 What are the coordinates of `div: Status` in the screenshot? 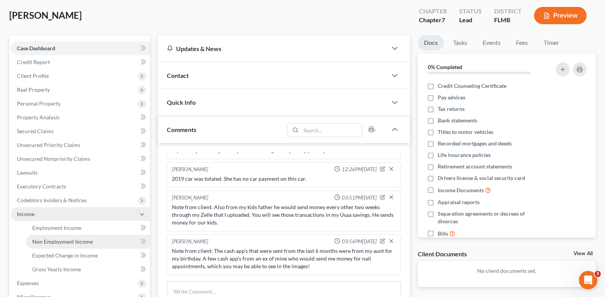 It's located at (471, 11).